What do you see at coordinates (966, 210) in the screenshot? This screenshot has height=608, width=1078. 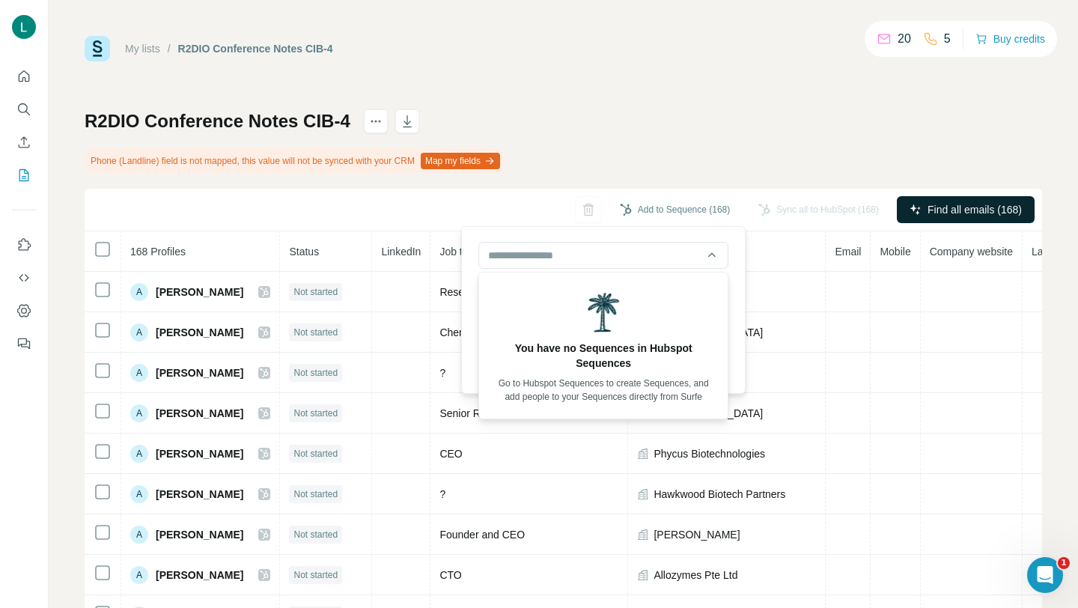 I see `button: Find all emails (168)` at bounding box center [966, 210].